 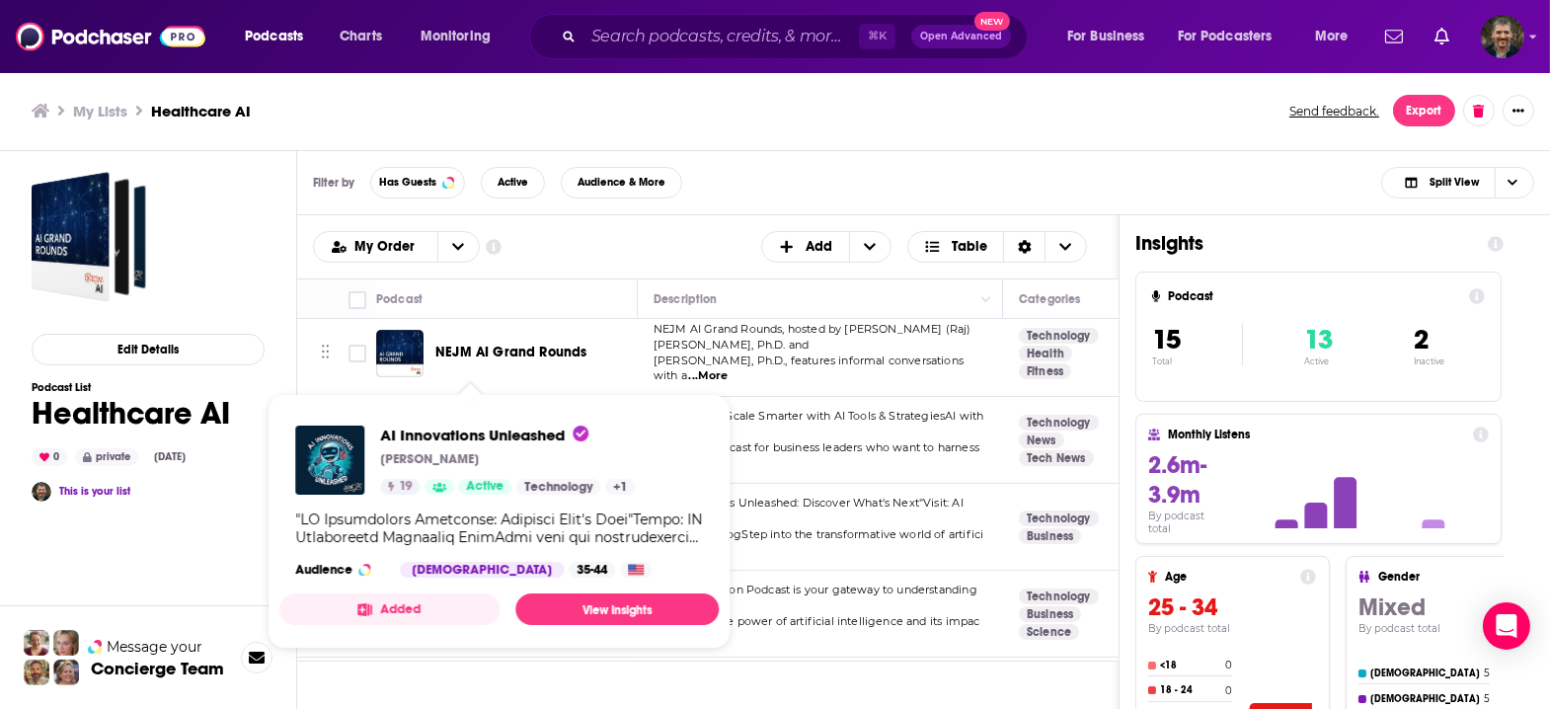 I want to click on div: Open Intercom Messenger, so click(x=1507, y=626).